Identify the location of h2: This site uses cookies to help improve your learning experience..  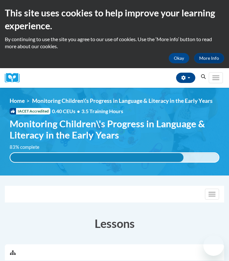
(115, 19).